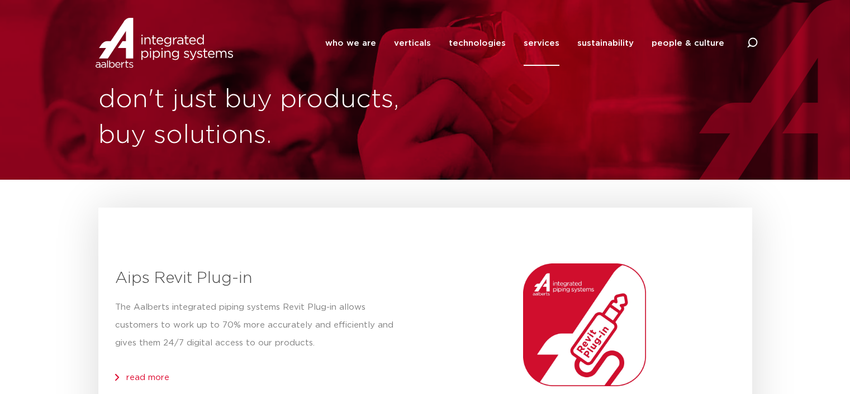  I want to click on h3: Aips Revit Plug-in, so click(261, 279).